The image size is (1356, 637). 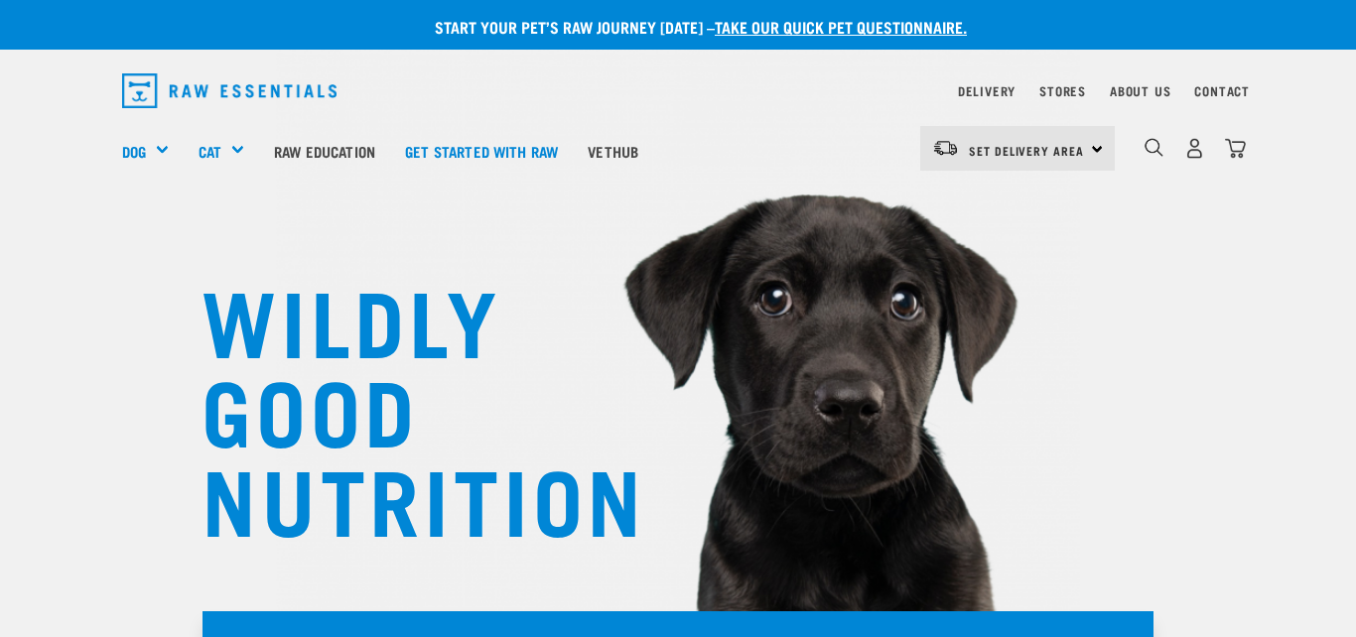 What do you see at coordinates (1222, 90) in the screenshot?
I see `a: Contact` at bounding box center [1222, 90].